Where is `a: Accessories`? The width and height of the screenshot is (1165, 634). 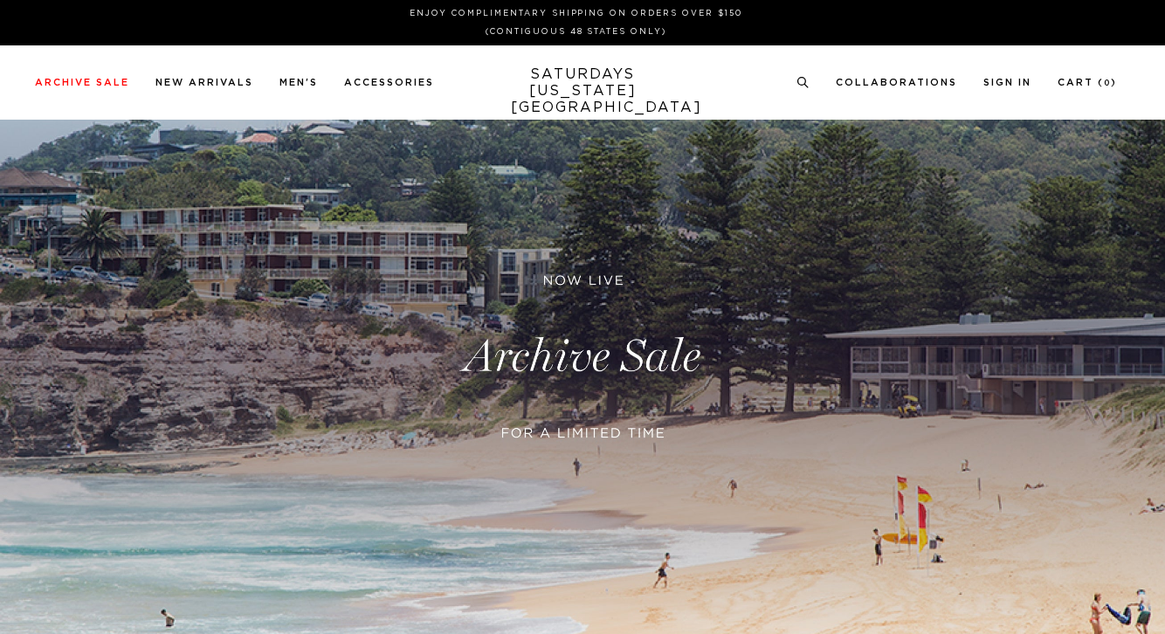 a: Accessories is located at coordinates (389, 82).